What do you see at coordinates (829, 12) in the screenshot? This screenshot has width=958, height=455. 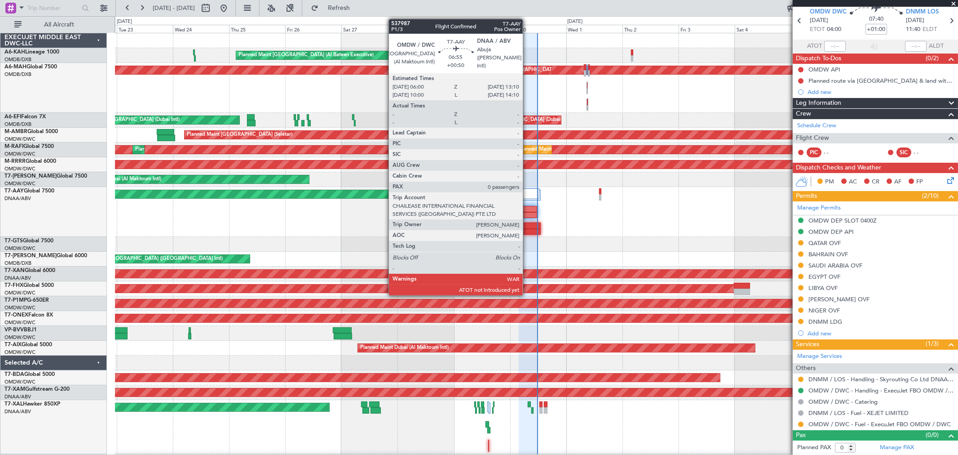 I see `span: OMDW DWC` at bounding box center [829, 12].